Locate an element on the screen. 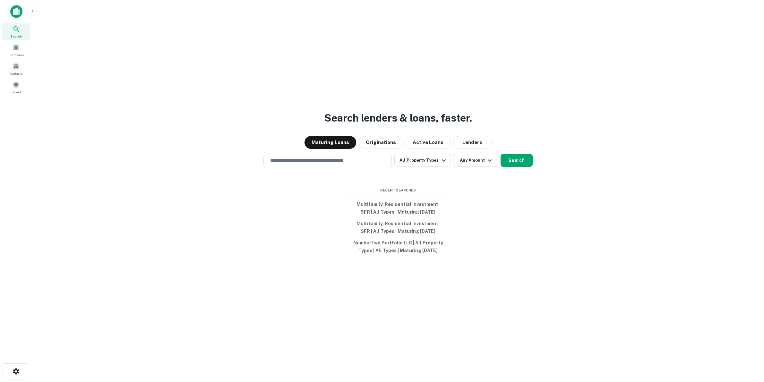  span: Saved is located at coordinates (16, 92).